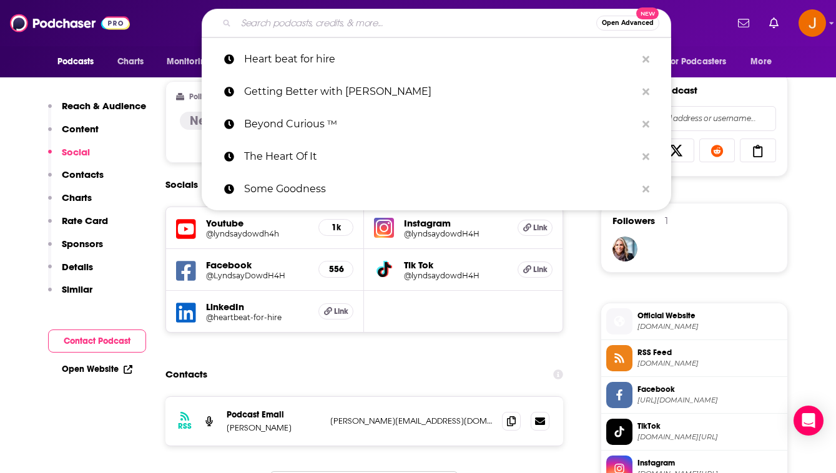 The height and width of the screenshot is (473, 836). What do you see at coordinates (710, 316) in the screenshot?
I see `span: Official Website` at bounding box center [710, 316].